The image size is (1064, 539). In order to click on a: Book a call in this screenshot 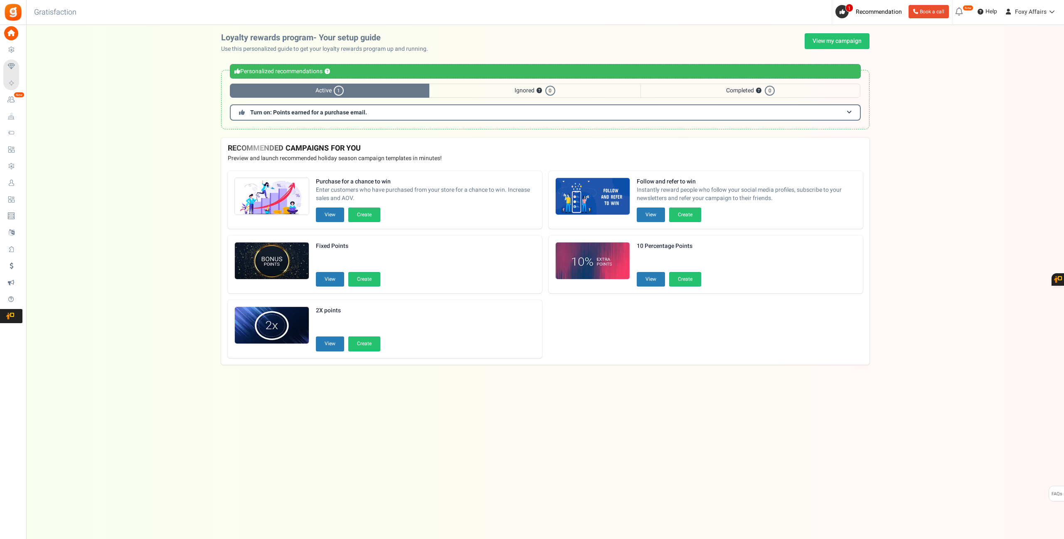, I will do `click(929, 12)`.